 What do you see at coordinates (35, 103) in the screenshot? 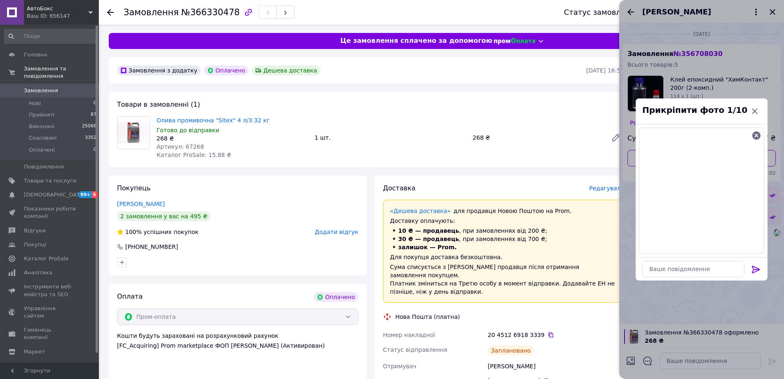
I see `span: Нові` at bounding box center [35, 103].